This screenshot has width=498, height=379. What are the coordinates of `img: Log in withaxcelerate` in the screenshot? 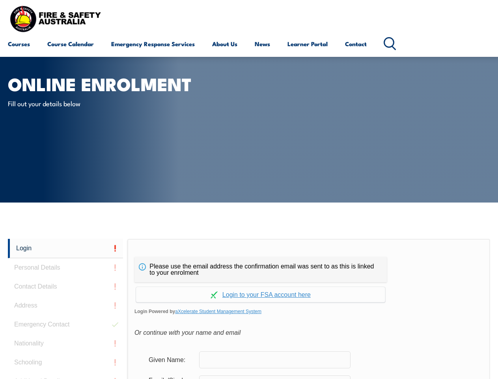 It's located at (214, 295).